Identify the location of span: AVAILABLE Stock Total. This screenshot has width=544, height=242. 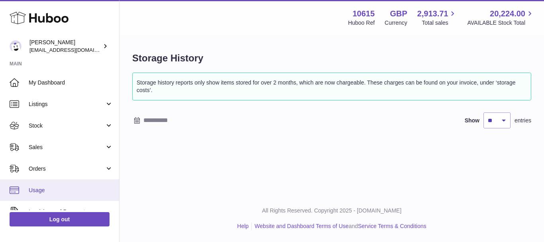
(500, 23).